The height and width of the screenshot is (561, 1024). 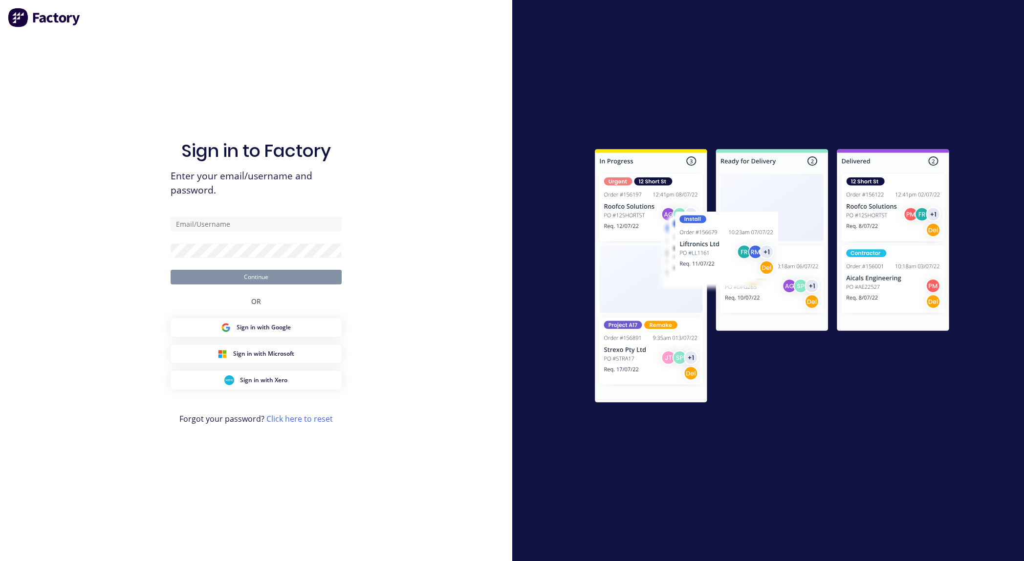 I want to click on span: Forgot your password?, so click(x=256, y=419).